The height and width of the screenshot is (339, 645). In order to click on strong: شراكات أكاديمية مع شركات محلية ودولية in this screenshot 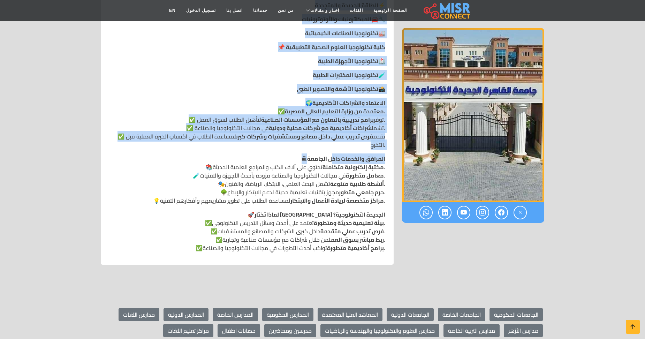, I will do `click(320, 128)`.